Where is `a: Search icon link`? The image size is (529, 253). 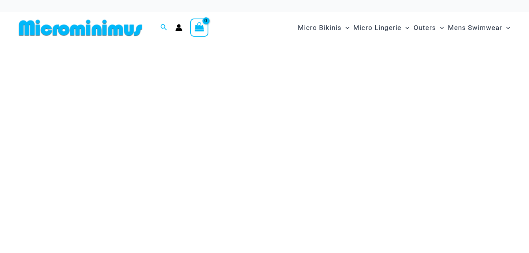
a: Search icon link is located at coordinates (164, 28).